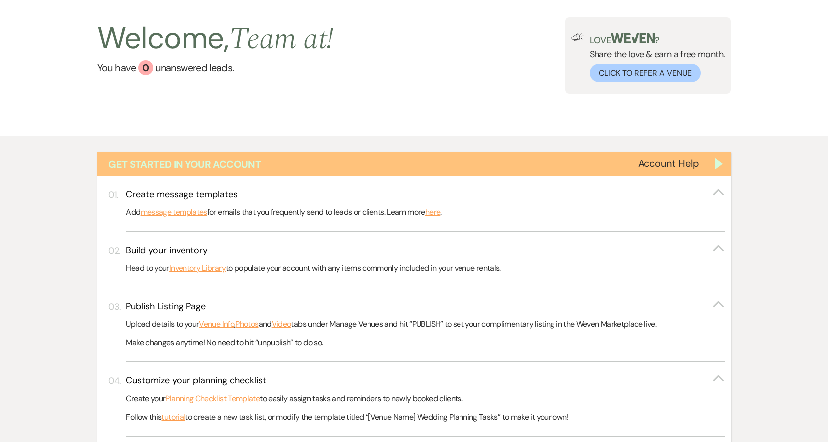 The width and height of the screenshot is (828, 442). Describe the element at coordinates (212, 399) in the screenshot. I see `a: Planning Checklist Template` at that location.